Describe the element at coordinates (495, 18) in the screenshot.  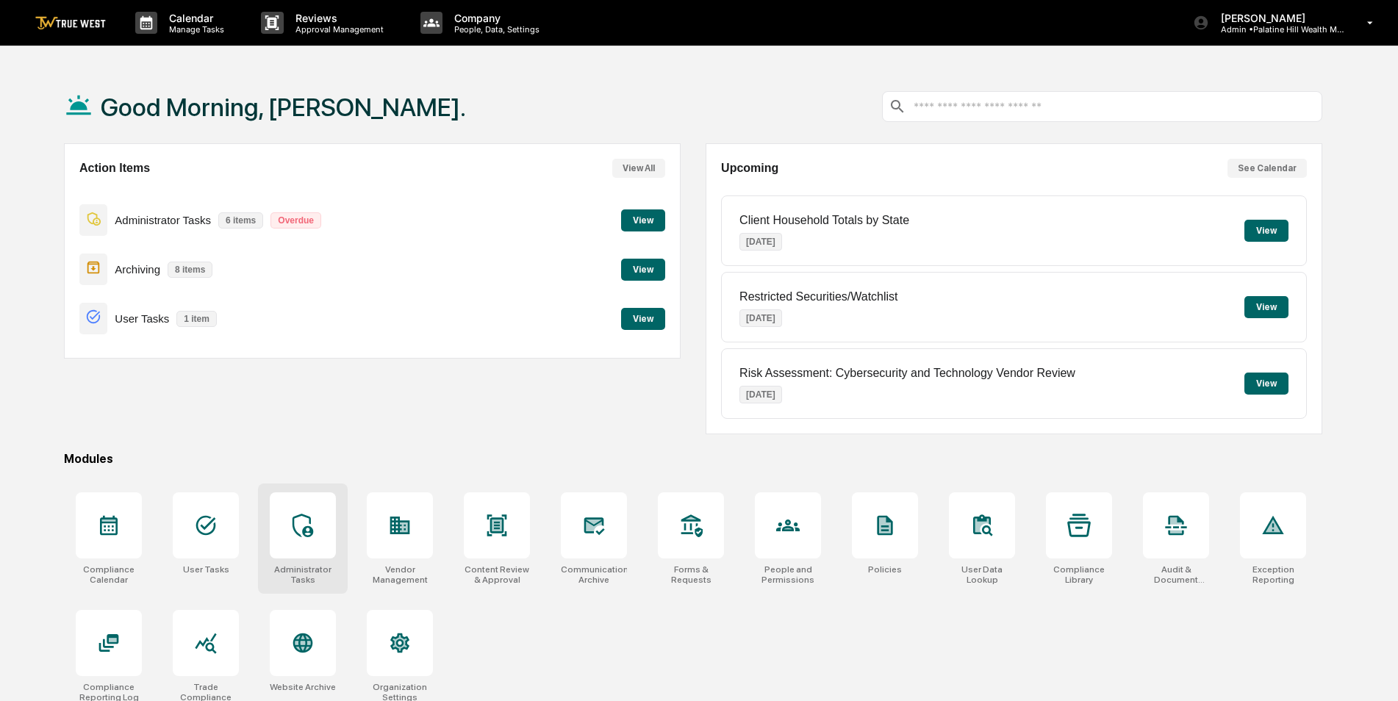
I see `p: Company` at that location.